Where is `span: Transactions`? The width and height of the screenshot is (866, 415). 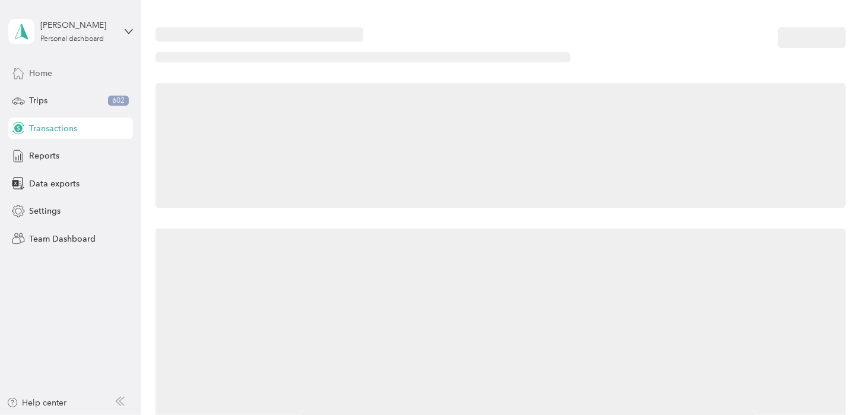 span: Transactions is located at coordinates (53, 128).